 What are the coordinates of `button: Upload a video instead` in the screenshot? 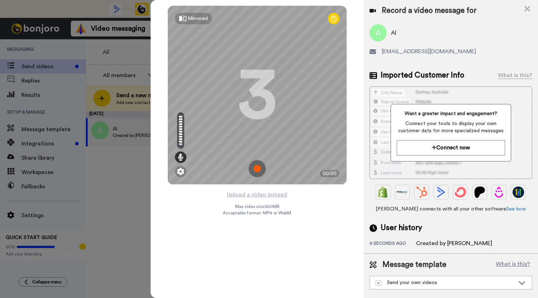 It's located at (257, 195).